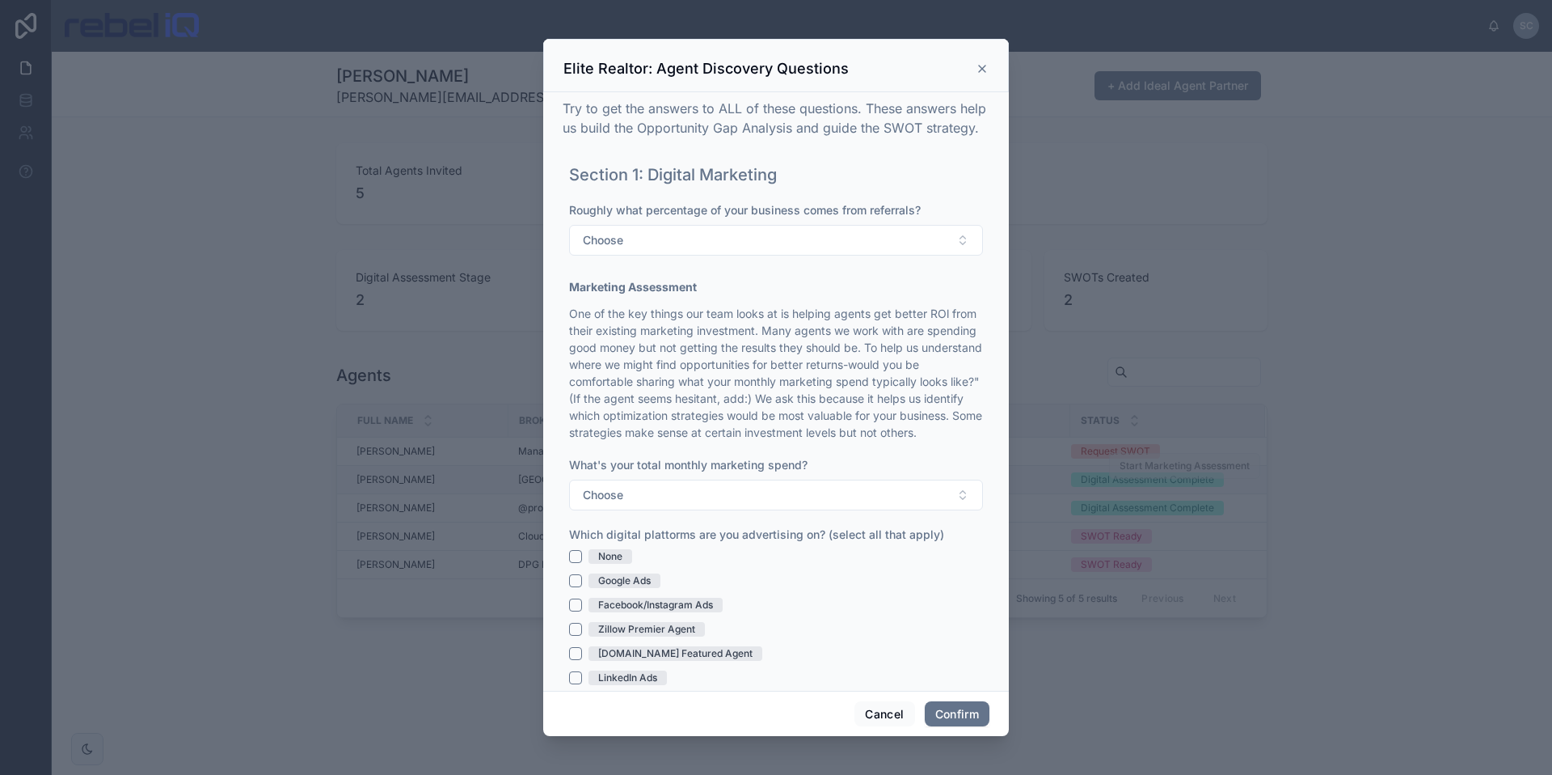 This screenshot has height=775, width=1552. I want to click on span: Which digital plattorms are you advertising on? (select all that apply), so click(757, 534).